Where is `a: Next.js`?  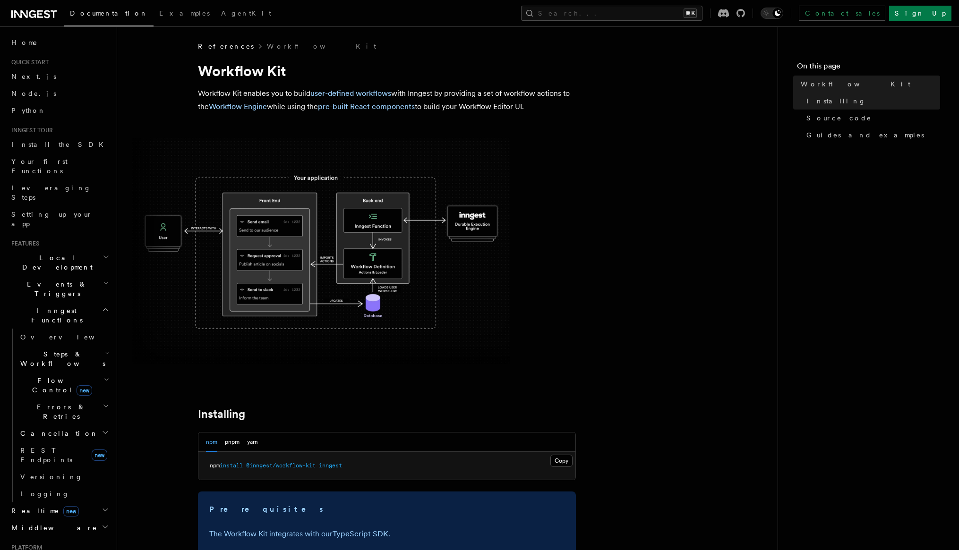
a: Next.js is located at coordinates (59, 77).